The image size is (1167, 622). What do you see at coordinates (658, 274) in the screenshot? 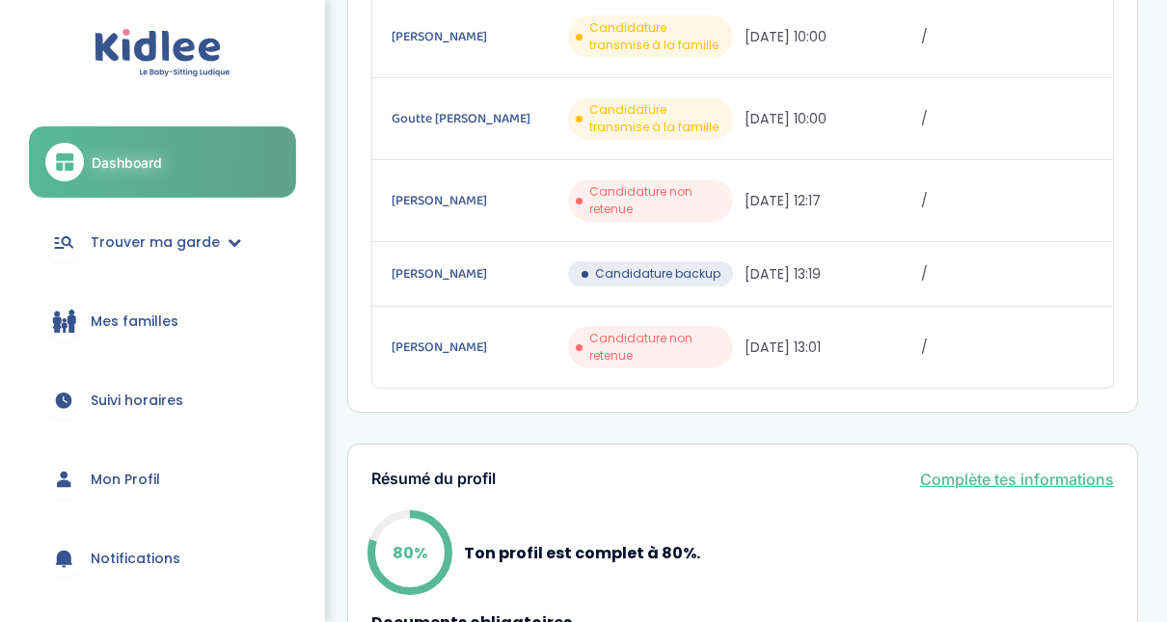
I see `span: Candidature backup` at bounding box center [658, 274].